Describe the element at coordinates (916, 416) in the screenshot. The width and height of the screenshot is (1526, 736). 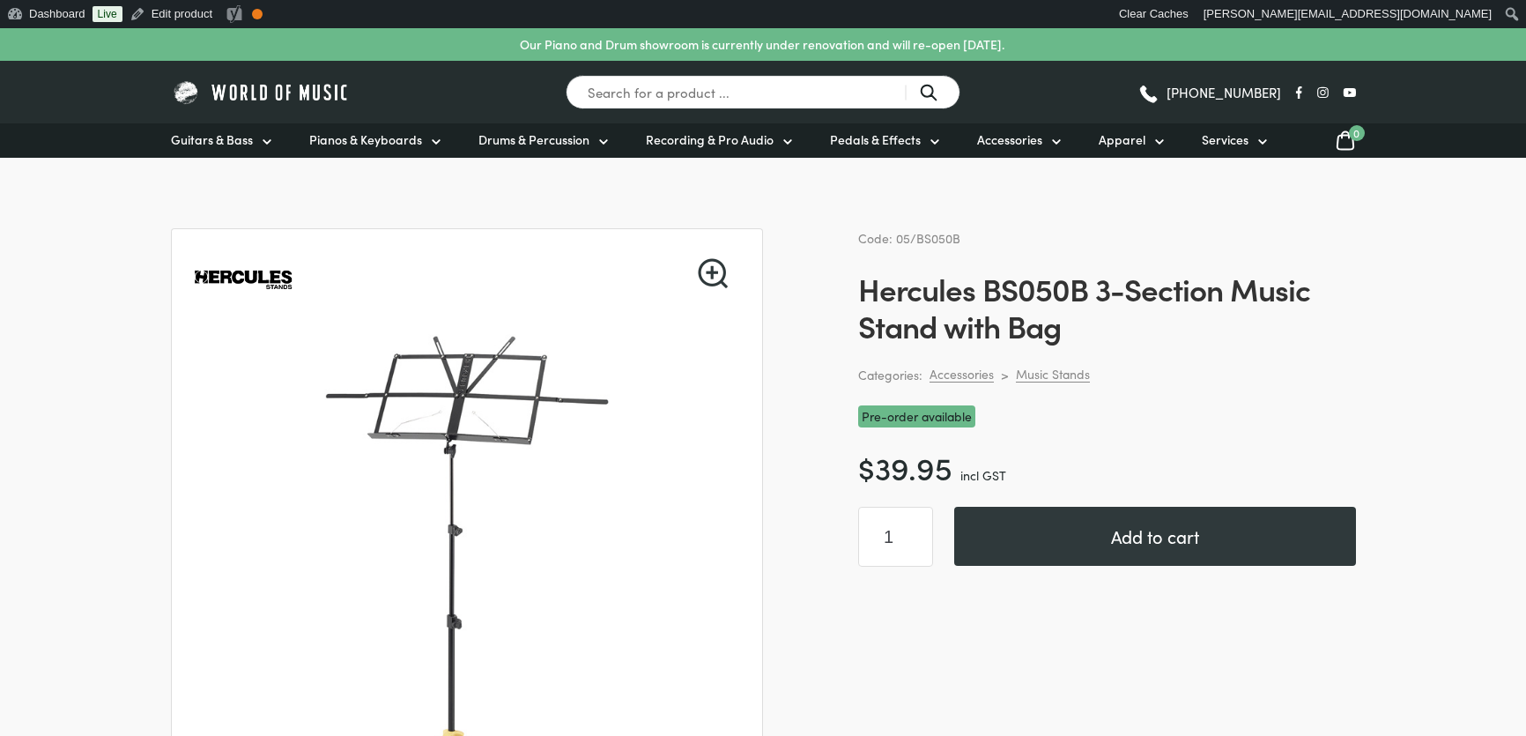
I see `span: Pre-order available` at that location.